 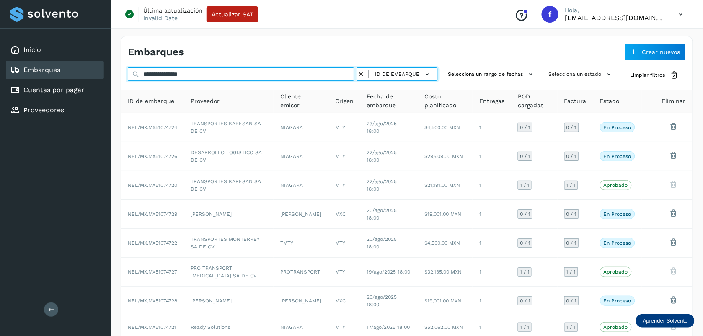 What do you see at coordinates (615, 18) in the screenshot?
I see `p: fepadilla@niagarawater.com` at bounding box center [615, 18].